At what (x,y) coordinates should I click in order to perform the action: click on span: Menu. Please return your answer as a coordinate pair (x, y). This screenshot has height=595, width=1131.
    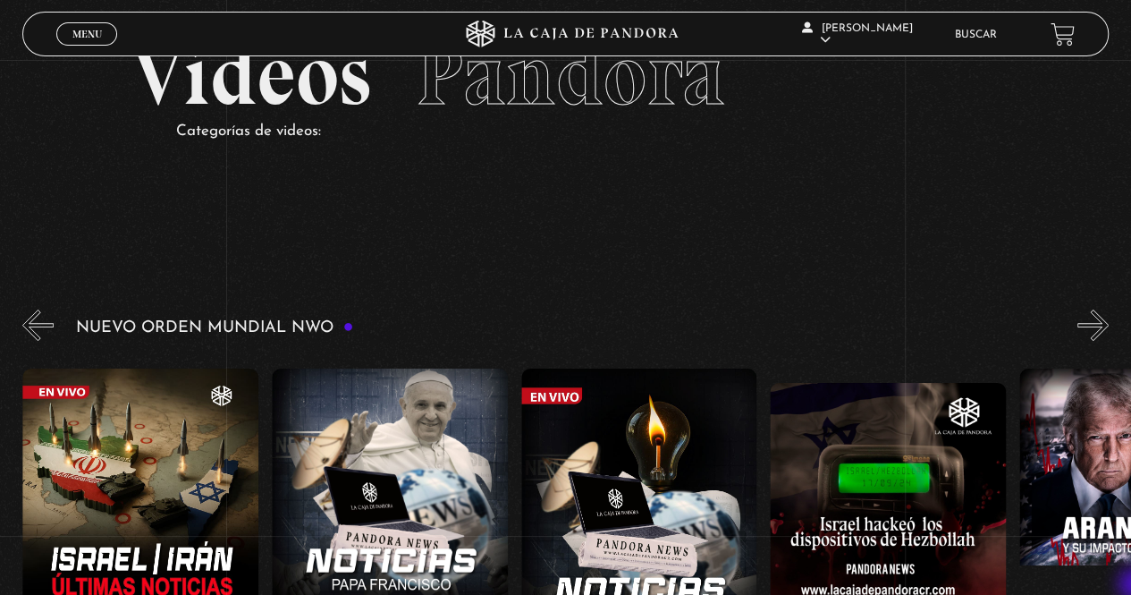
    Looking at the image, I should click on (87, 34).